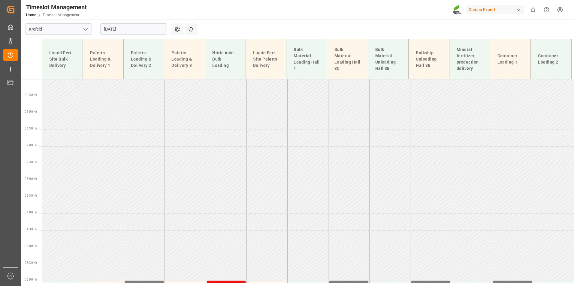 The image size is (574, 286). I want to click on span: 04:00 Hr, so click(31, 213).